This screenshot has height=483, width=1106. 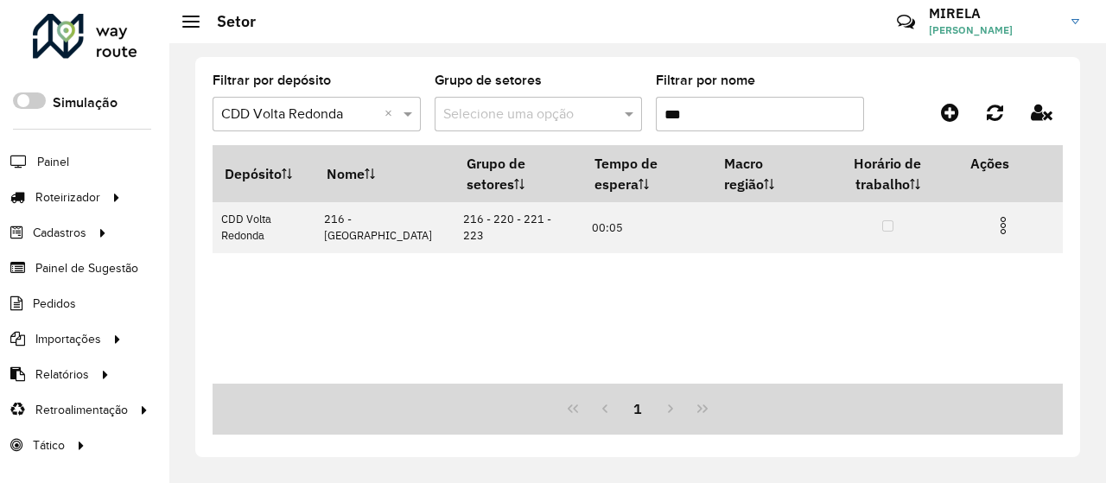 I want to click on label: Grupo de setores, so click(x=488, y=80).